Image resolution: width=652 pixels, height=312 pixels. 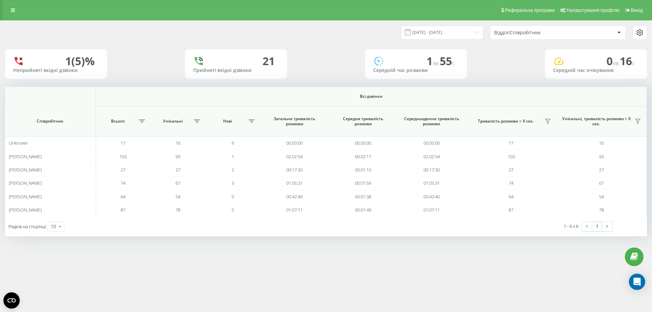 I want to click on div: Open Intercom Messenger, so click(x=637, y=282).